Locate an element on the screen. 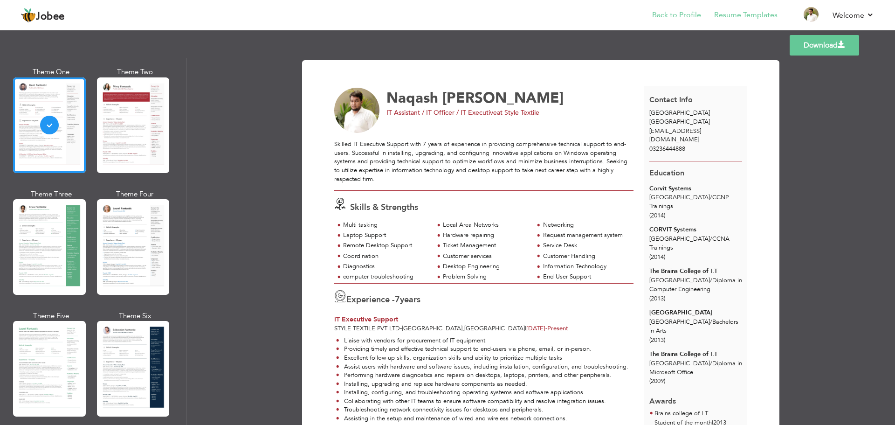  div: Corvit Systems is located at coordinates (696, 188).